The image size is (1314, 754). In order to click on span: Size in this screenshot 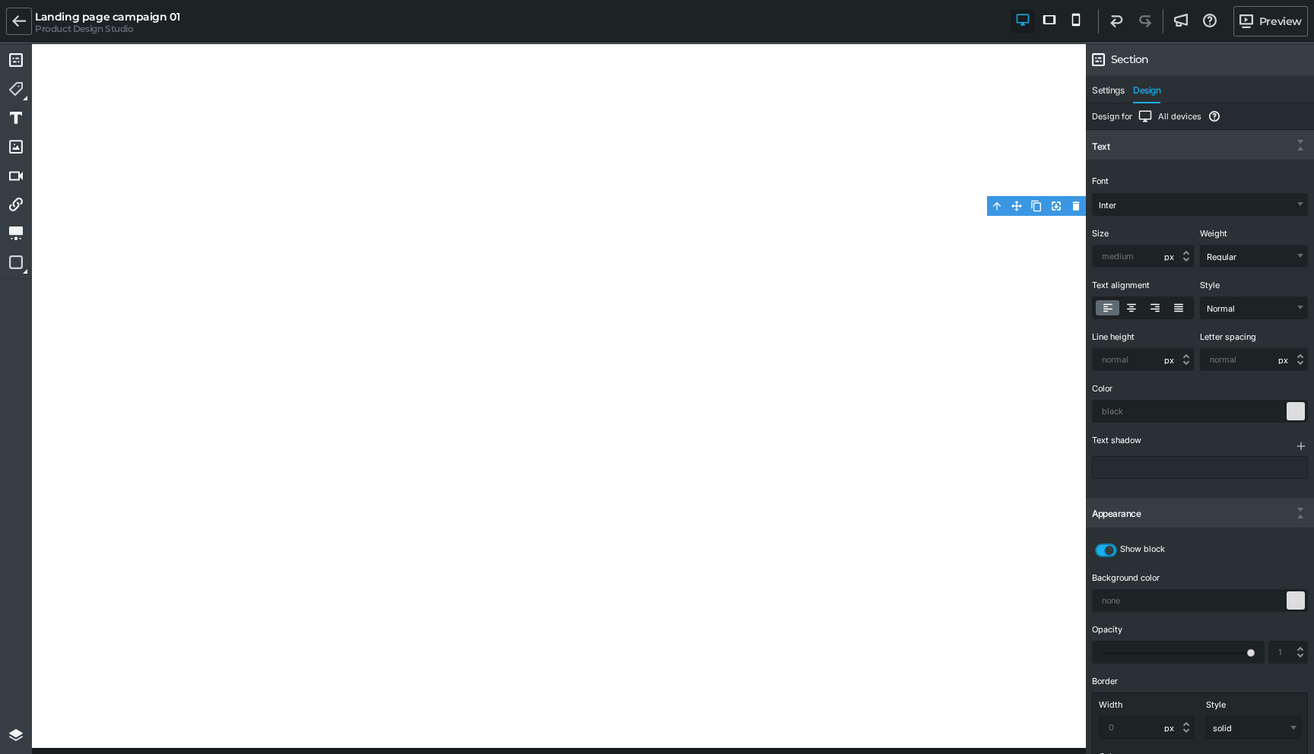, I will do `click(1100, 233)`.